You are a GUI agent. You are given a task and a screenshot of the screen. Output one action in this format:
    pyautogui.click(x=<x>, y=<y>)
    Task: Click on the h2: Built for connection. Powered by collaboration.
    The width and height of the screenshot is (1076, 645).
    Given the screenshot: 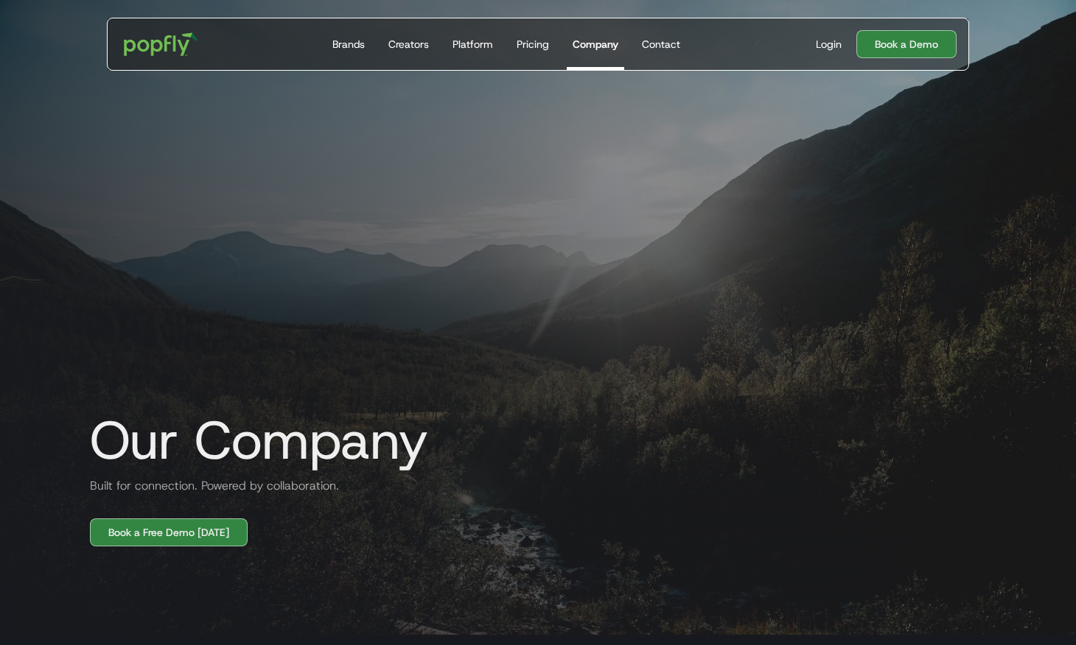 What is the action you would take?
    pyautogui.click(x=209, y=486)
    